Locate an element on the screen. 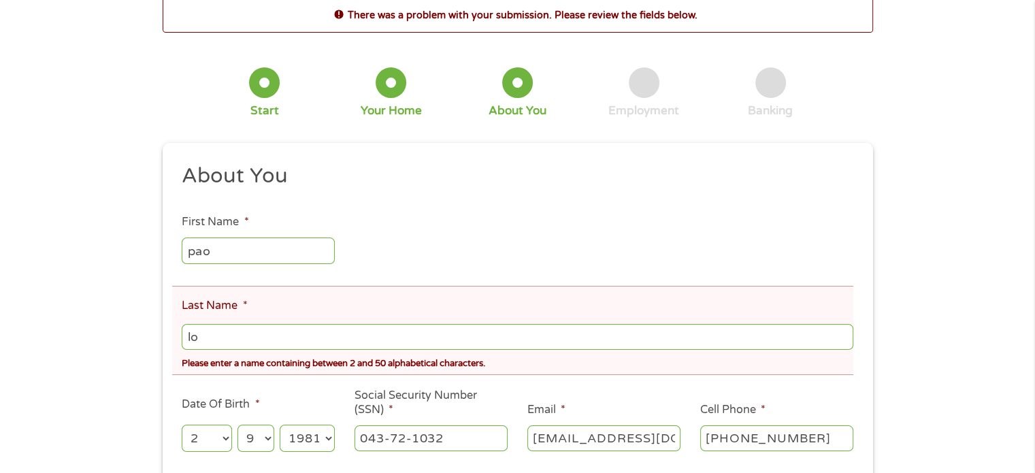 The height and width of the screenshot is (473, 1035). h2: About You is located at coordinates (512, 176).